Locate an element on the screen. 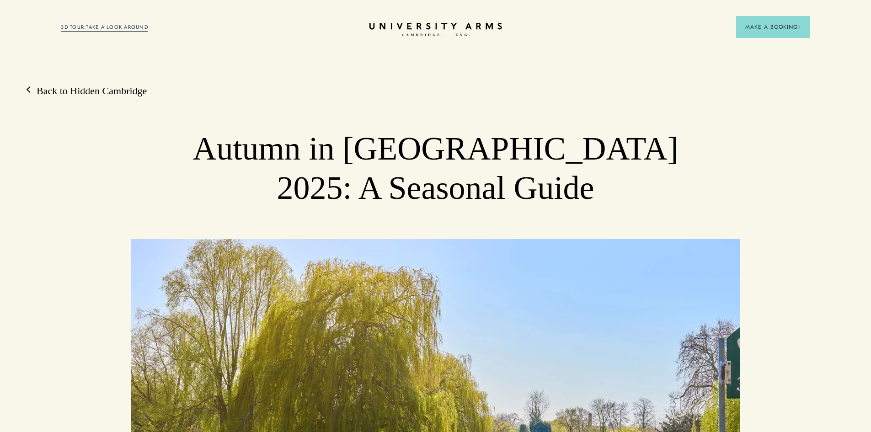 This screenshot has height=432, width=871. img: Arrow icon is located at coordinates (799, 27).